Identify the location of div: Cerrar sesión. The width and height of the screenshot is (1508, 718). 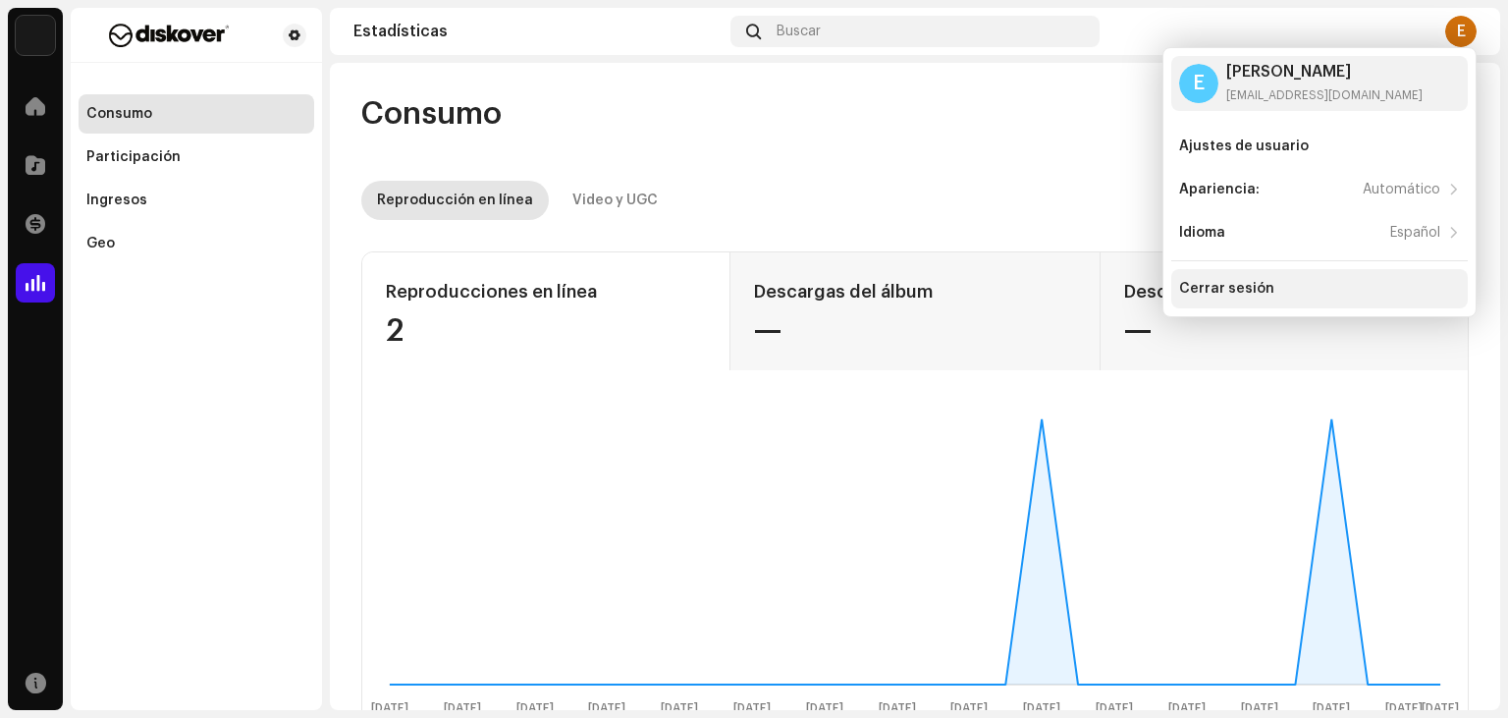
(1226, 289).